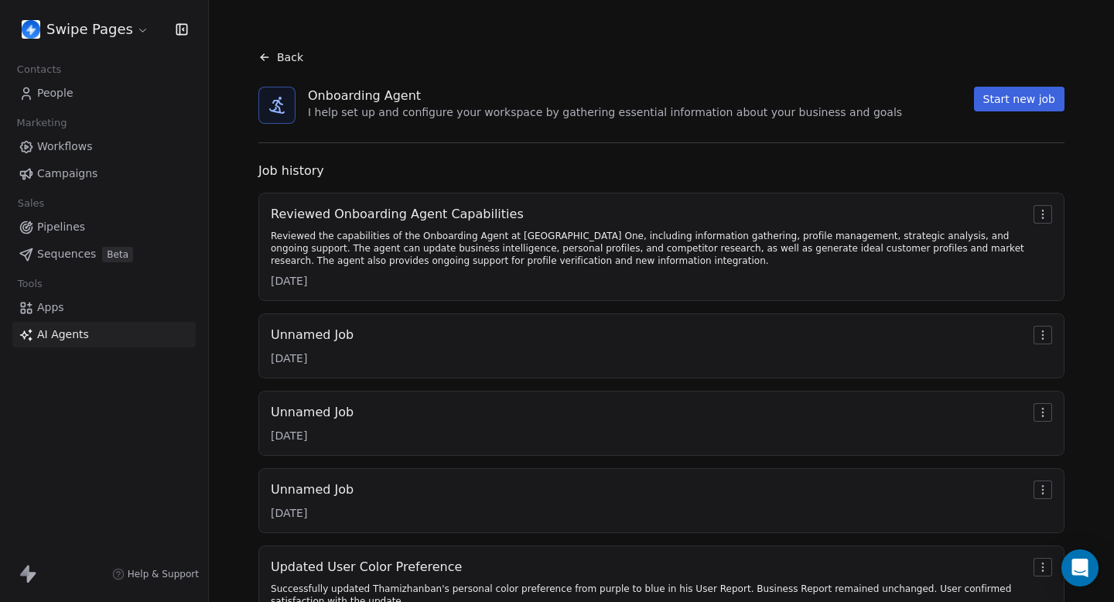 Image resolution: width=1114 pixels, height=602 pixels. I want to click on span: Sales, so click(31, 203).